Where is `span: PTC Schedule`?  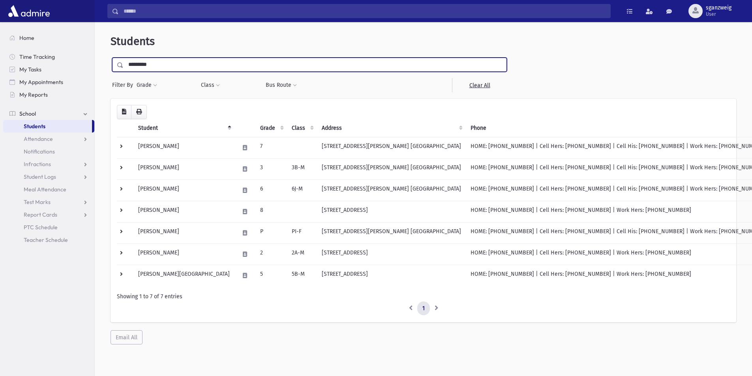
span: PTC Schedule is located at coordinates (41, 227).